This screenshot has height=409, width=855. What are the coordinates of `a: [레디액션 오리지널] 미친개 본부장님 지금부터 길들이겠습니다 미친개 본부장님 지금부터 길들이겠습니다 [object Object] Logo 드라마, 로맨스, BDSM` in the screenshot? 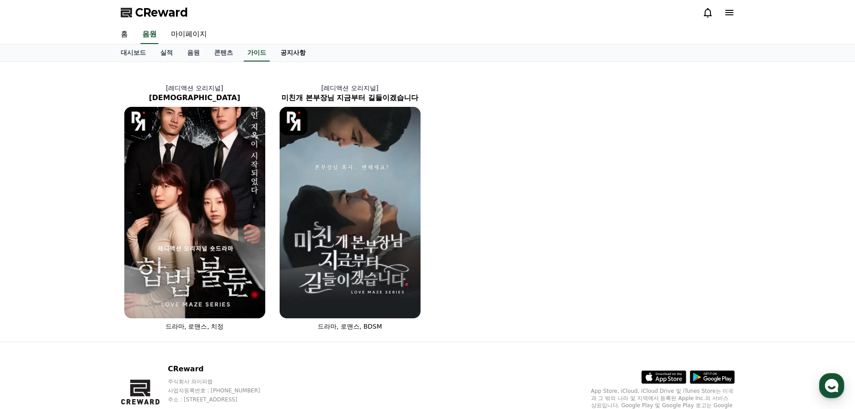 It's located at (350, 207).